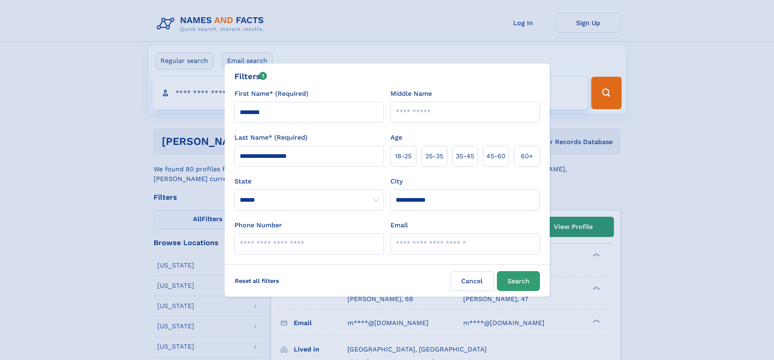  I want to click on label: Reset all filters, so click(257, 281).